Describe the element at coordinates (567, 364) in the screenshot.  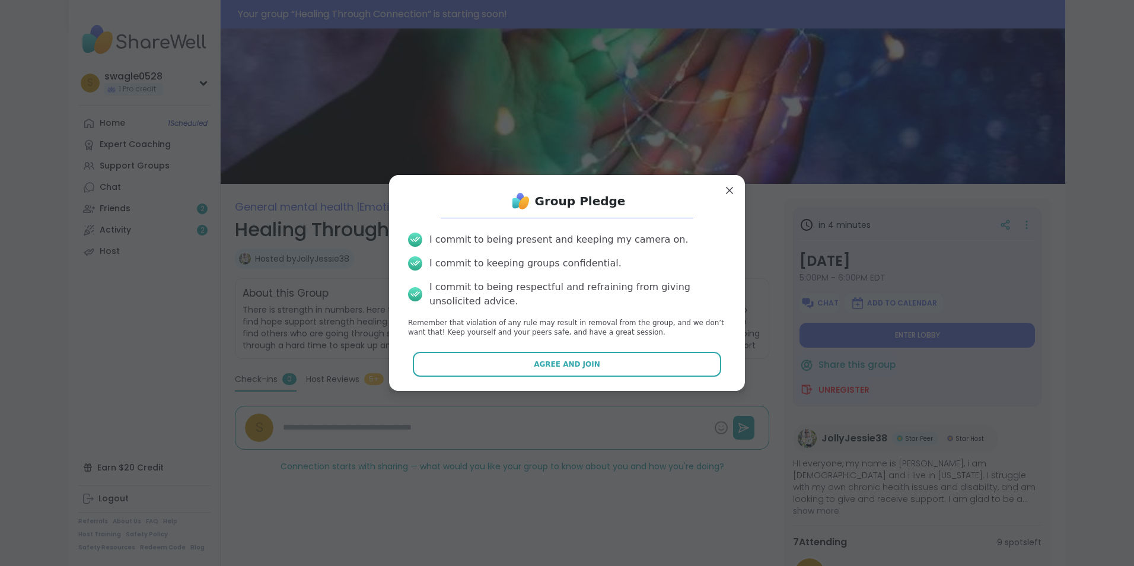
I see `button: Agree and Join` at that location.